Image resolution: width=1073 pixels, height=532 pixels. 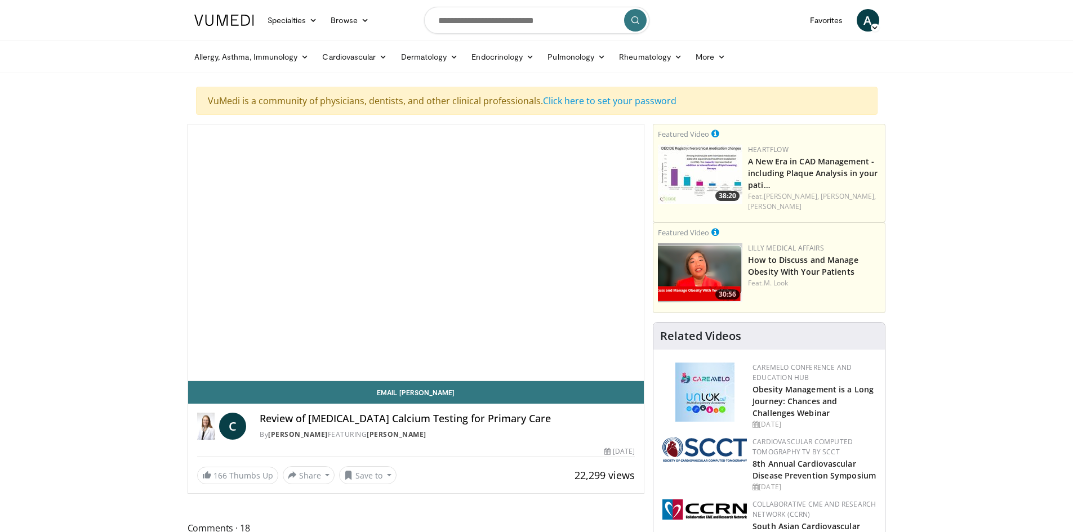 What do you see at coordinates (292, 20) in the screenshot?
I see `a: Specialties` at bounding box center [292, 20].